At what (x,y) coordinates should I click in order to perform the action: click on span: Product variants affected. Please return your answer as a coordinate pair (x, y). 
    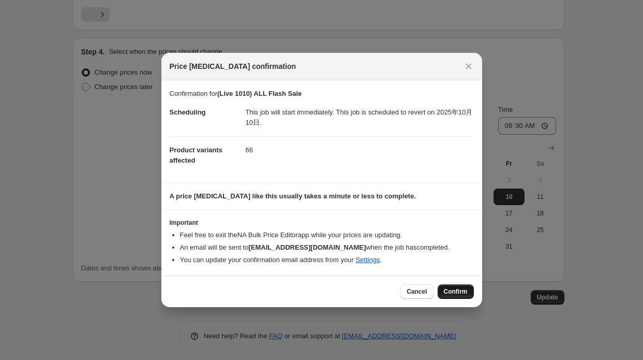
    Looking at the image, I should click on (196, 155).